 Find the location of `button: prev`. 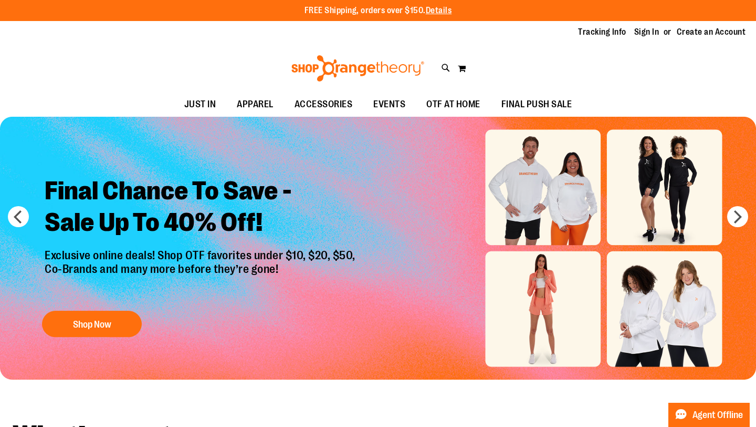

button: prev is located at coordinates (18, 216).